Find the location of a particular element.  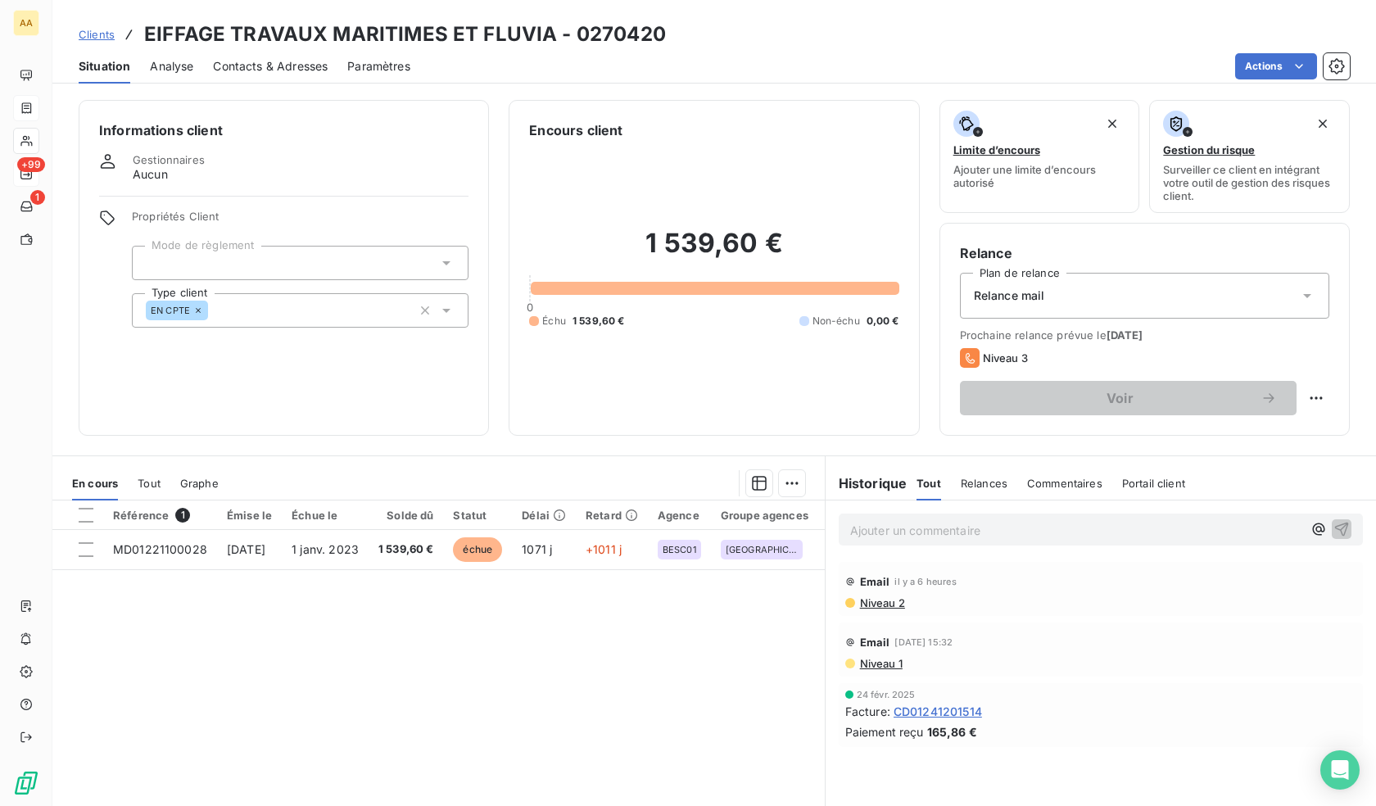

div: Retard is located at coordinates (612, 515).